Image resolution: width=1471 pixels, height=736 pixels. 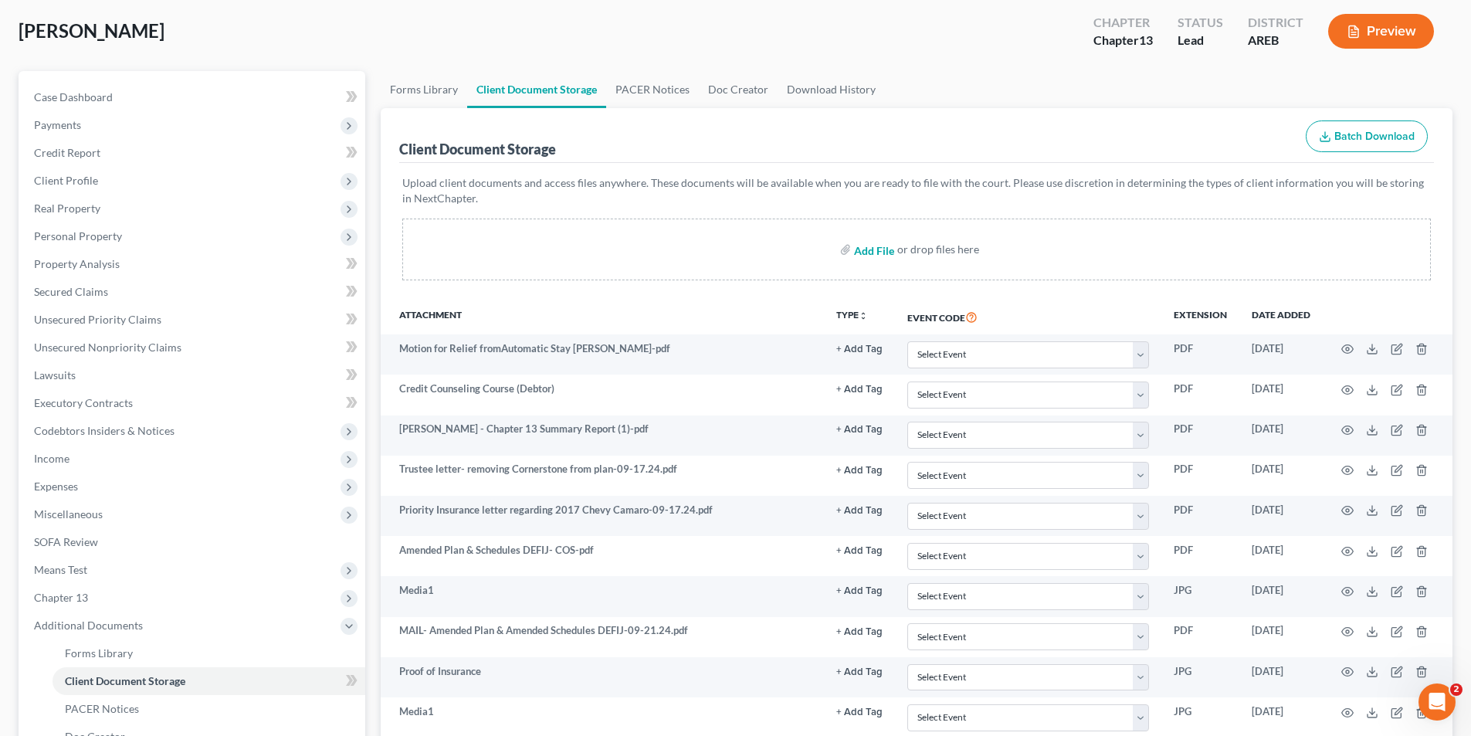 I want to click on span: Forms Library, so click(x=99, y=653).